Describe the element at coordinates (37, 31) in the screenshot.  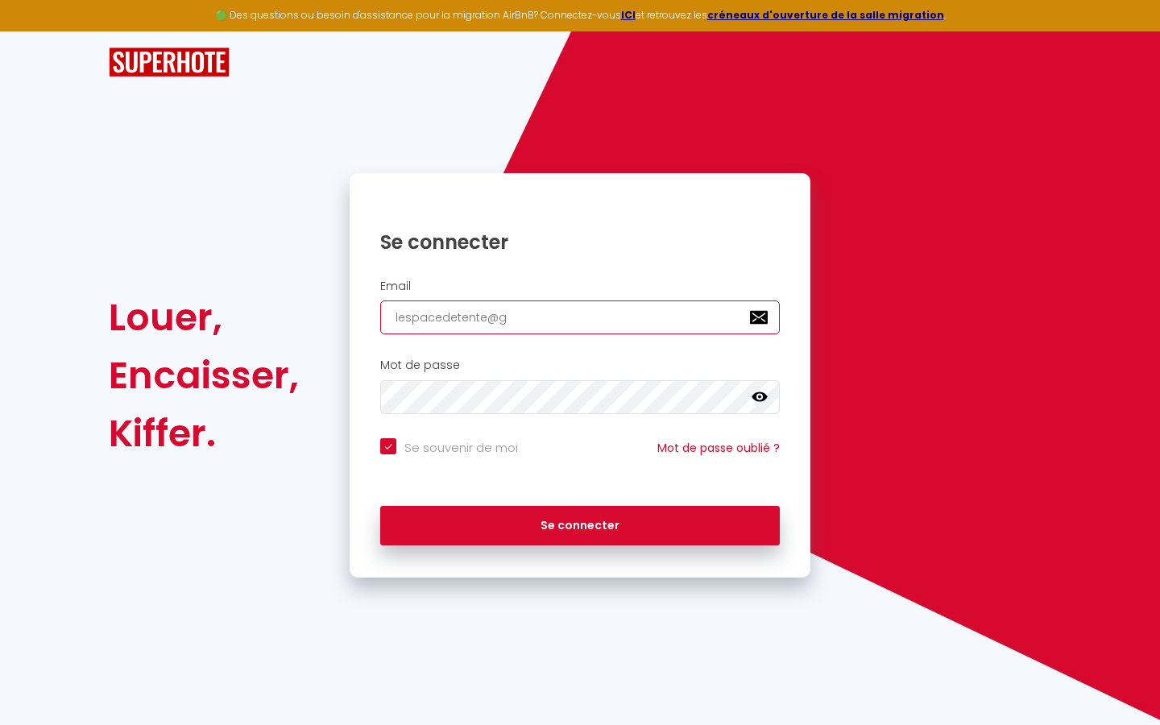
I see `button: Ouvrir le widget de chat LiveChat` at that location.